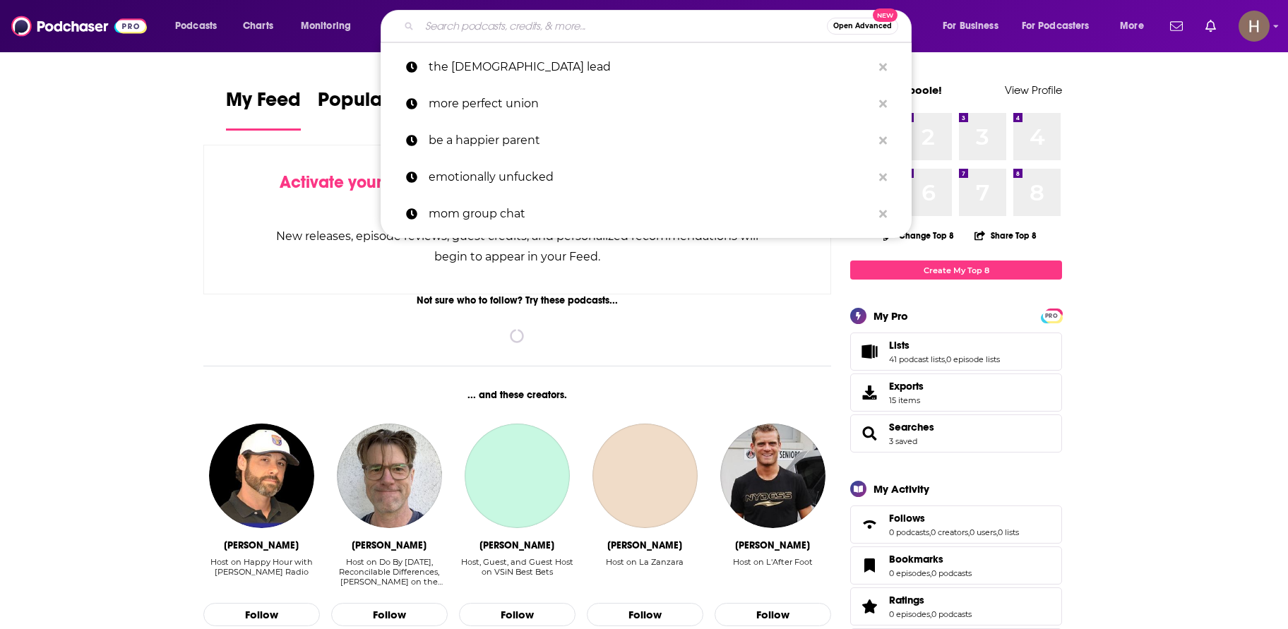 This screenshot has height=629, width=1288. I want to click on button: Change Top 8, so click(919, 235).